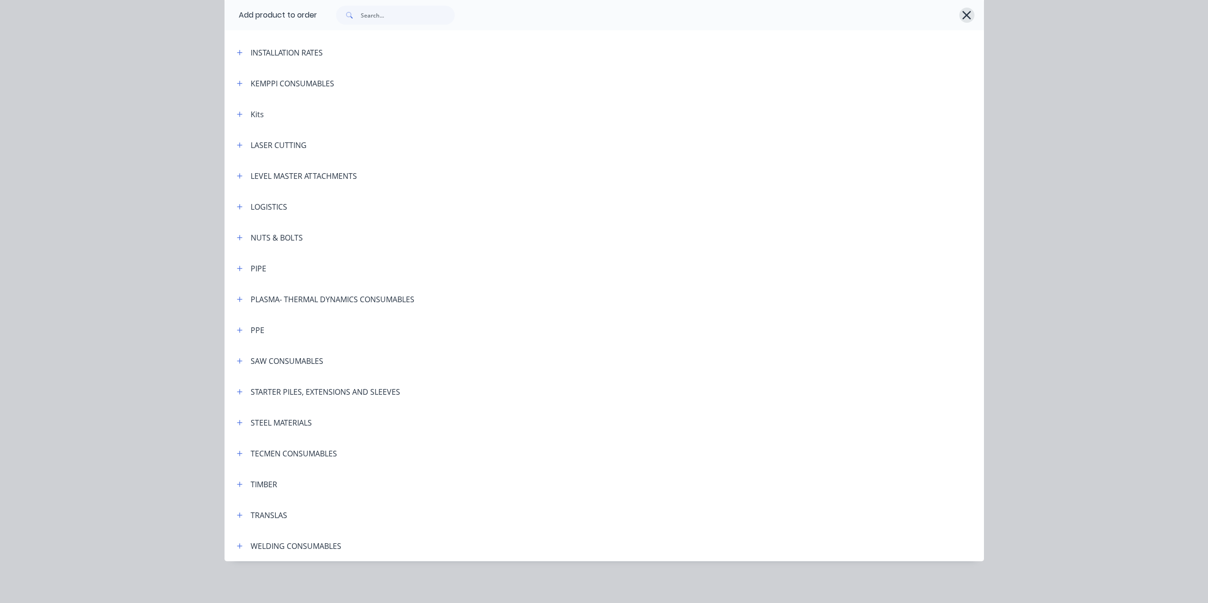 This screenshot has width=1208, height=603. Describe the element at coordinates (296, 546) in the screenshot. I see `div: WELDING CONSUMABLES` at that location.